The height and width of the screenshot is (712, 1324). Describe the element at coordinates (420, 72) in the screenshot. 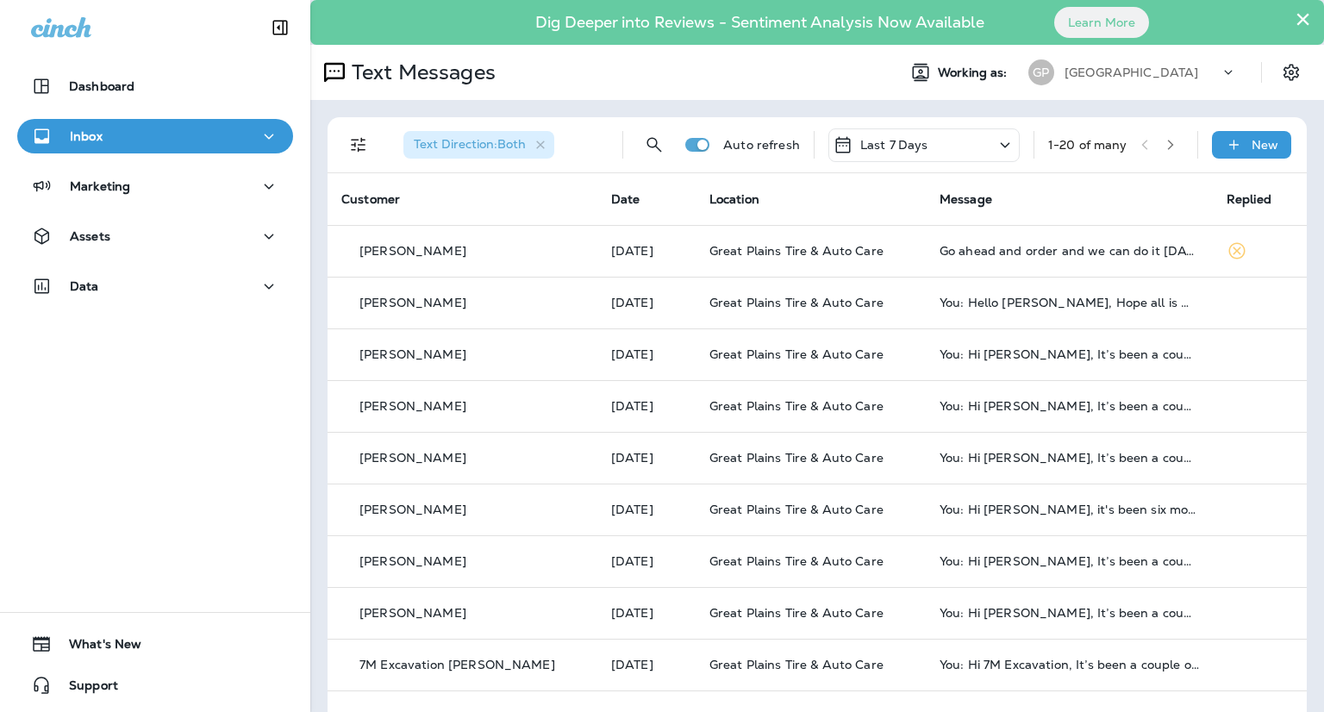

I see `p: Text Messages` at that location.